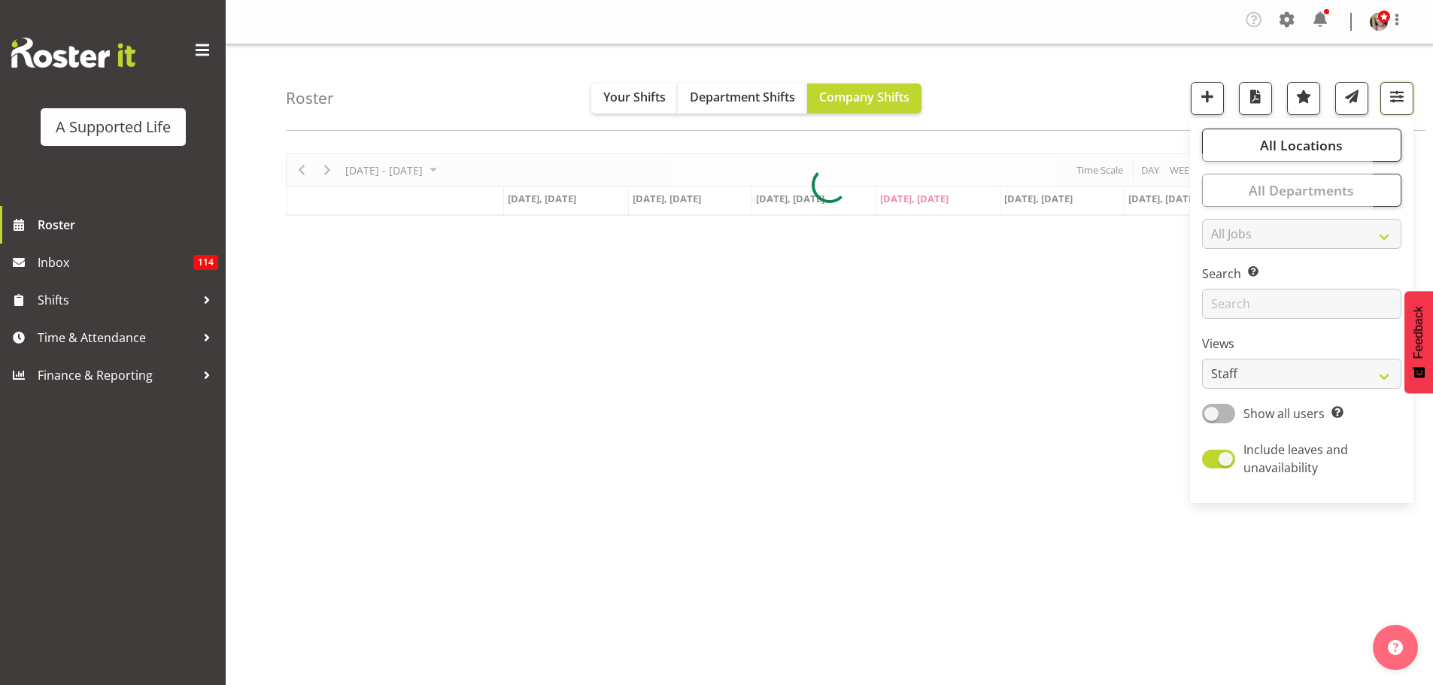 The width and height of the screenshot is (1433, 685). What do you see at coordinates (1207, 99) in the screenshot?
I see `button: Add a new shift` at bounding box center [1207, 99].